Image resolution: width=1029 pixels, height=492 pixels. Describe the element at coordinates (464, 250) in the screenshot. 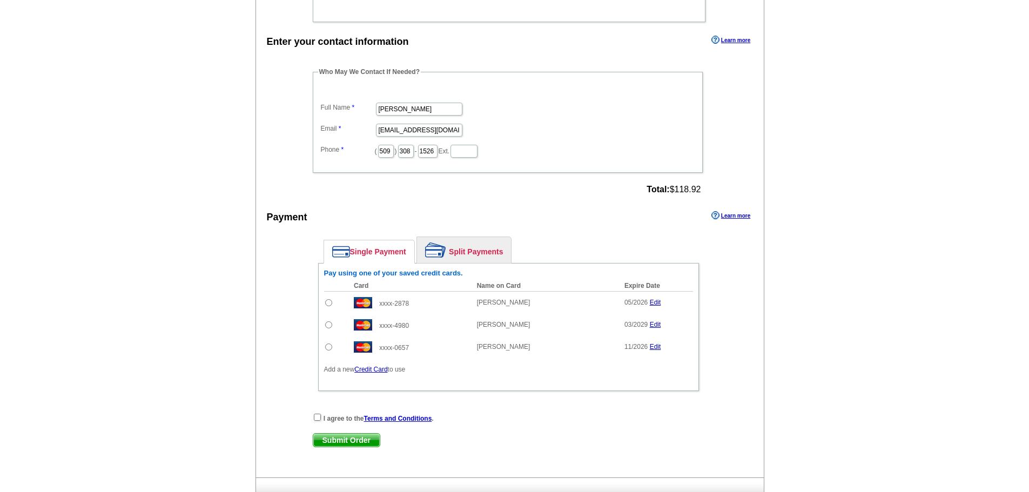

I see `a: Split Payments` at that location.